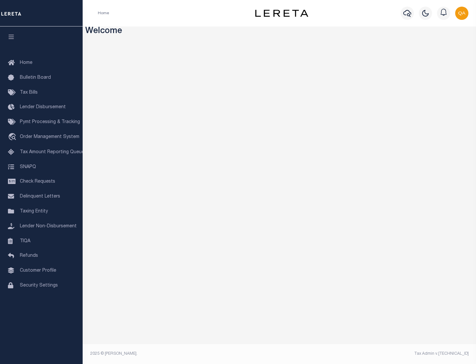  Describe the element at coordinates (48, 226) in the screenshot. I see `span: Lender Non-Disbursement` at that location.